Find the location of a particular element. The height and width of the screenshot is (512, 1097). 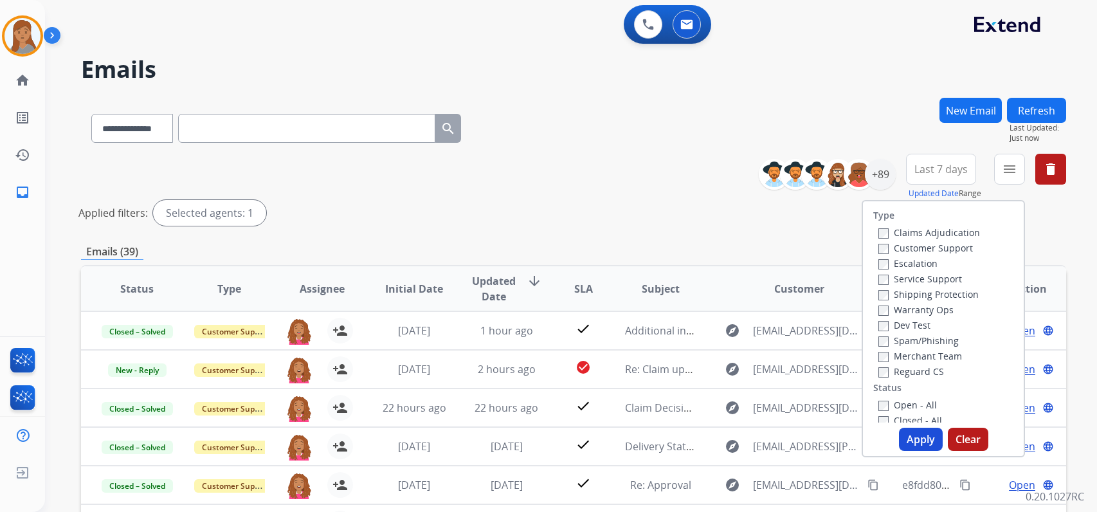

input: Service Support is located at coordinates (884, 280).